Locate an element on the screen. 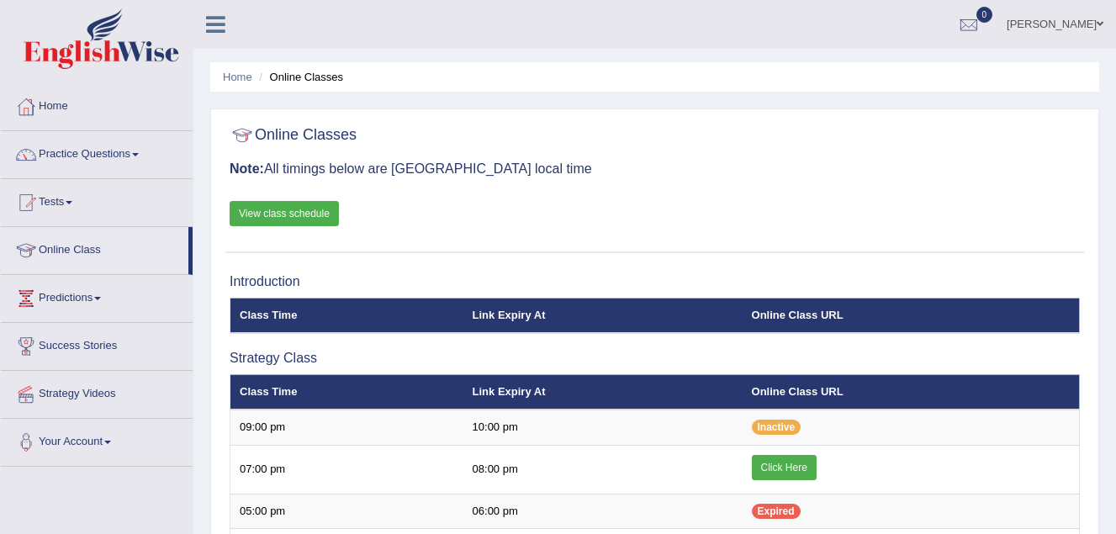  a: Practice Questions is located at coordinates (97, 152).